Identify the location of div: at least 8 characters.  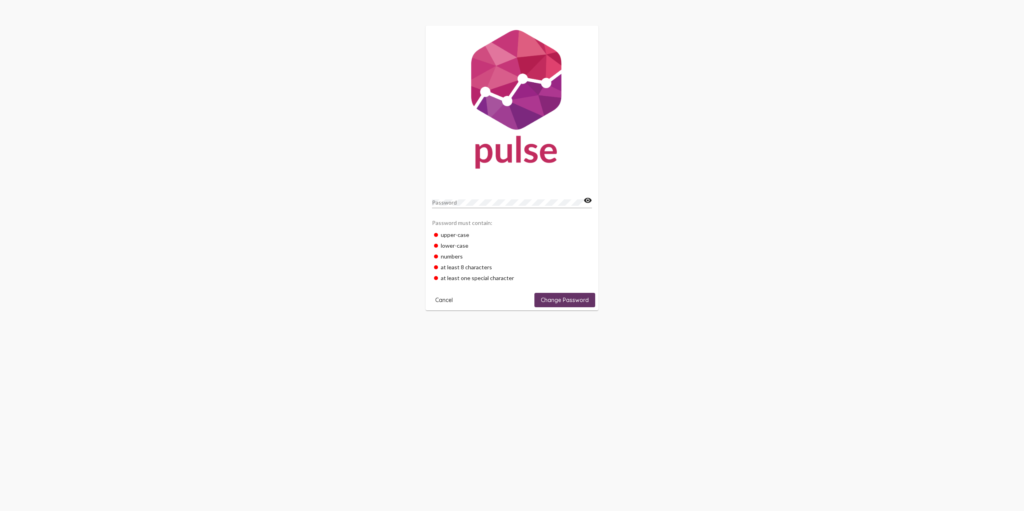
(512, 267).